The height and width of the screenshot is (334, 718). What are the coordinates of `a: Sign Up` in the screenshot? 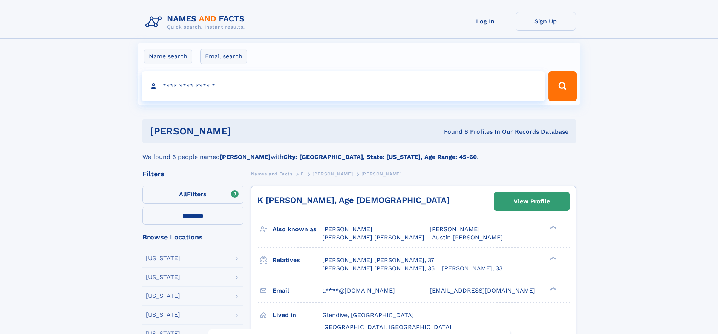 It's located at (546, 21).